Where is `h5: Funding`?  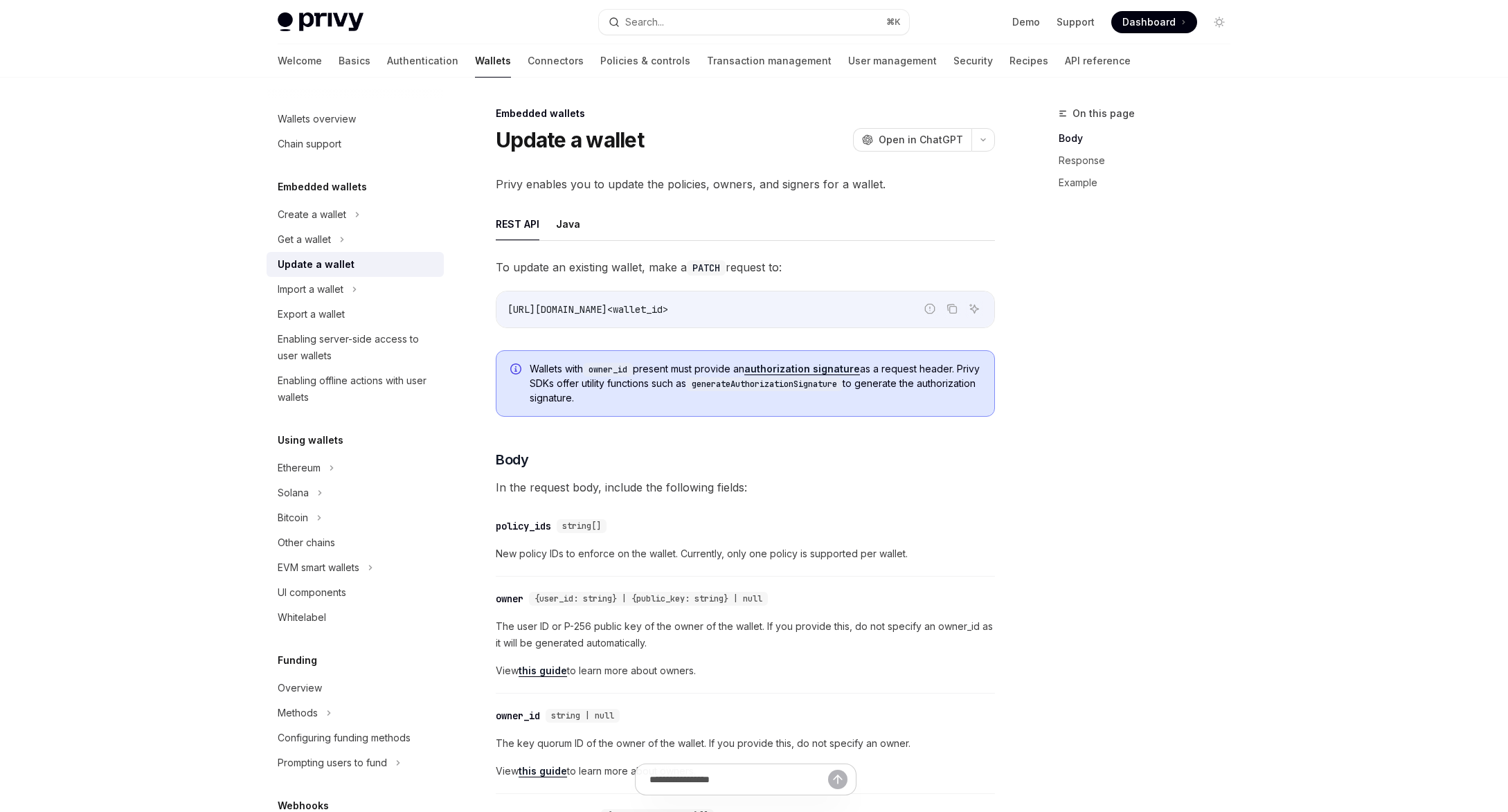
h5: Funding is located at coordinates (297, 660).